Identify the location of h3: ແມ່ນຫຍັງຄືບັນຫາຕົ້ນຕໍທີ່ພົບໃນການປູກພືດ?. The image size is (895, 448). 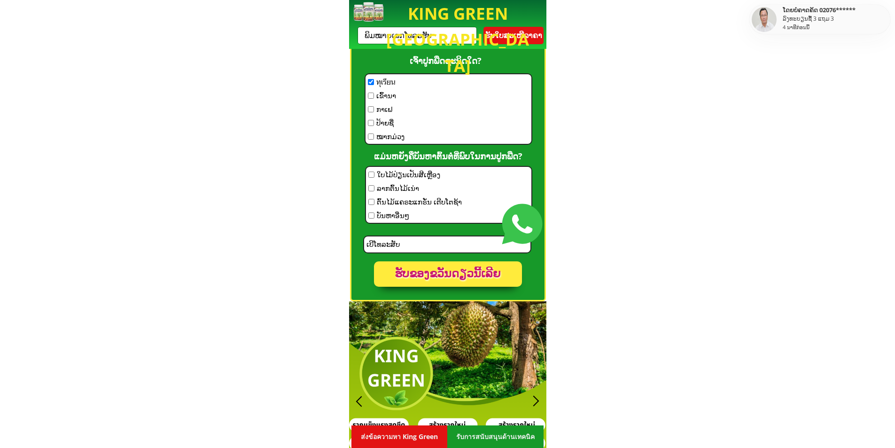
(448, 156).